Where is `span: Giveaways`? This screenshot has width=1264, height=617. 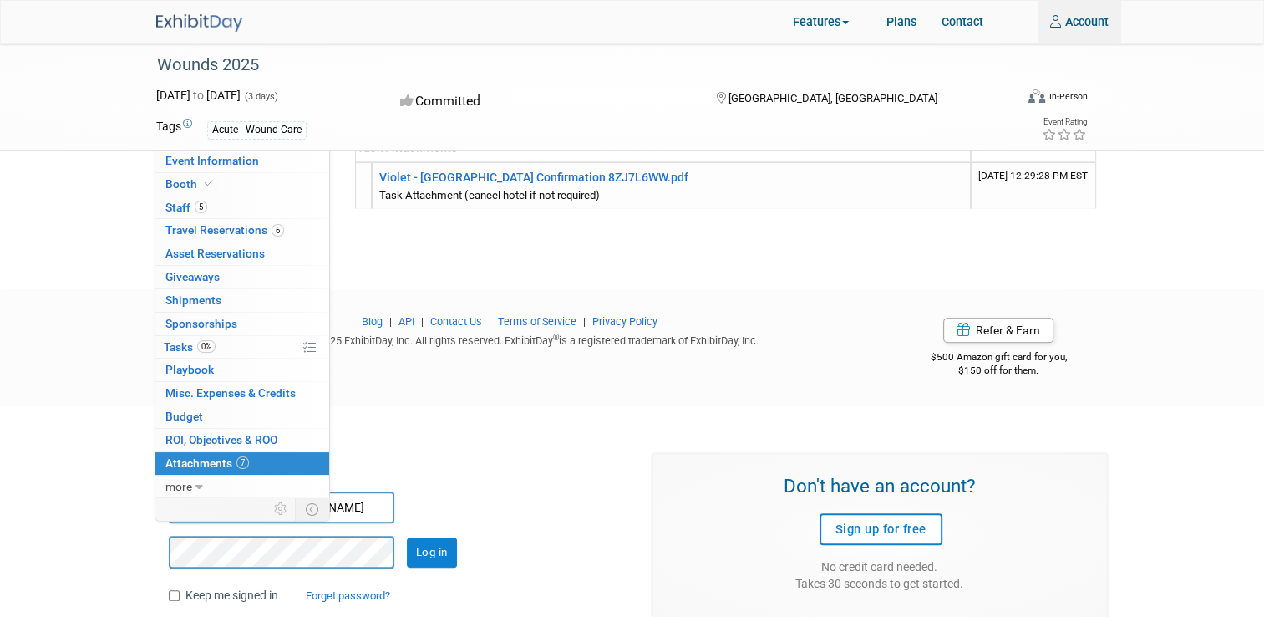 span: Giveaways is located at coordinates (192, 277).